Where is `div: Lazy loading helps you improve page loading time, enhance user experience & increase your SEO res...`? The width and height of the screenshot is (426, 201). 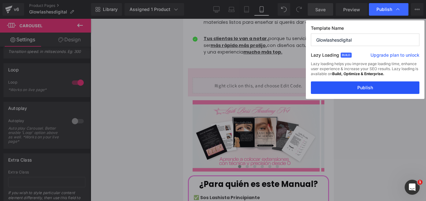
div: Lazy loading helps you improve page loading time, enhance user experience & increase your SEO res... is located at coordinates (365, 71).